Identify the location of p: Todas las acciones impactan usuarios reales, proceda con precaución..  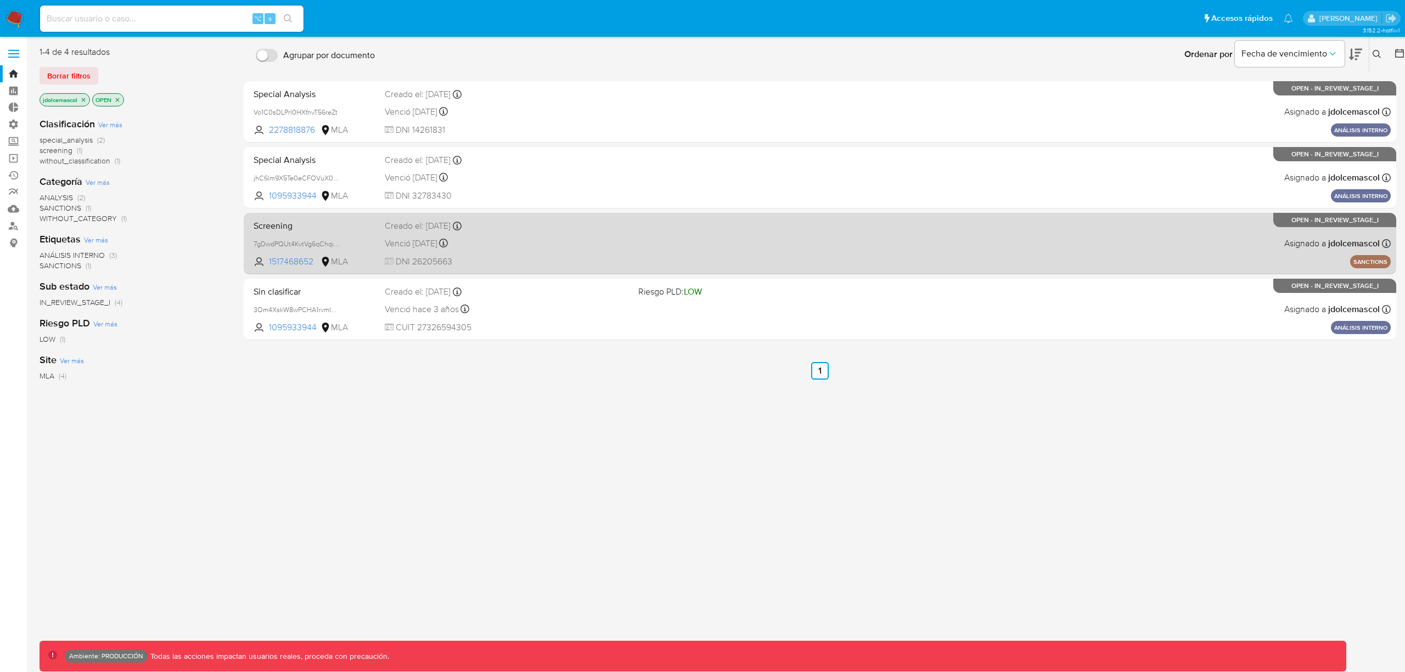
(268, 656).